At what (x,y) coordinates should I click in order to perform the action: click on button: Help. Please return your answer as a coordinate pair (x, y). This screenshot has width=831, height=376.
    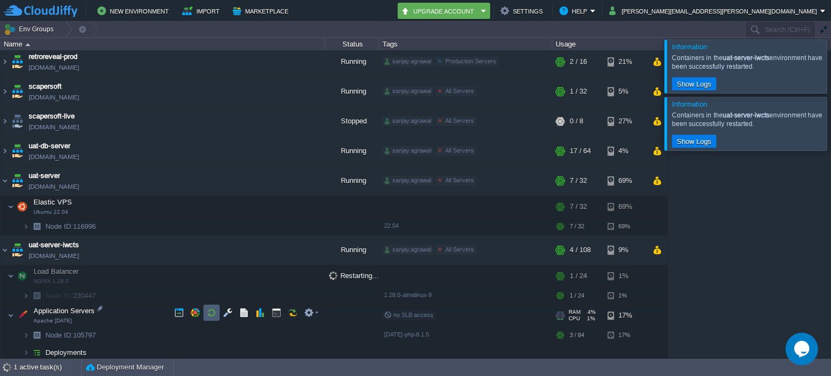
    Looking at the image, I should click on (575, 11).